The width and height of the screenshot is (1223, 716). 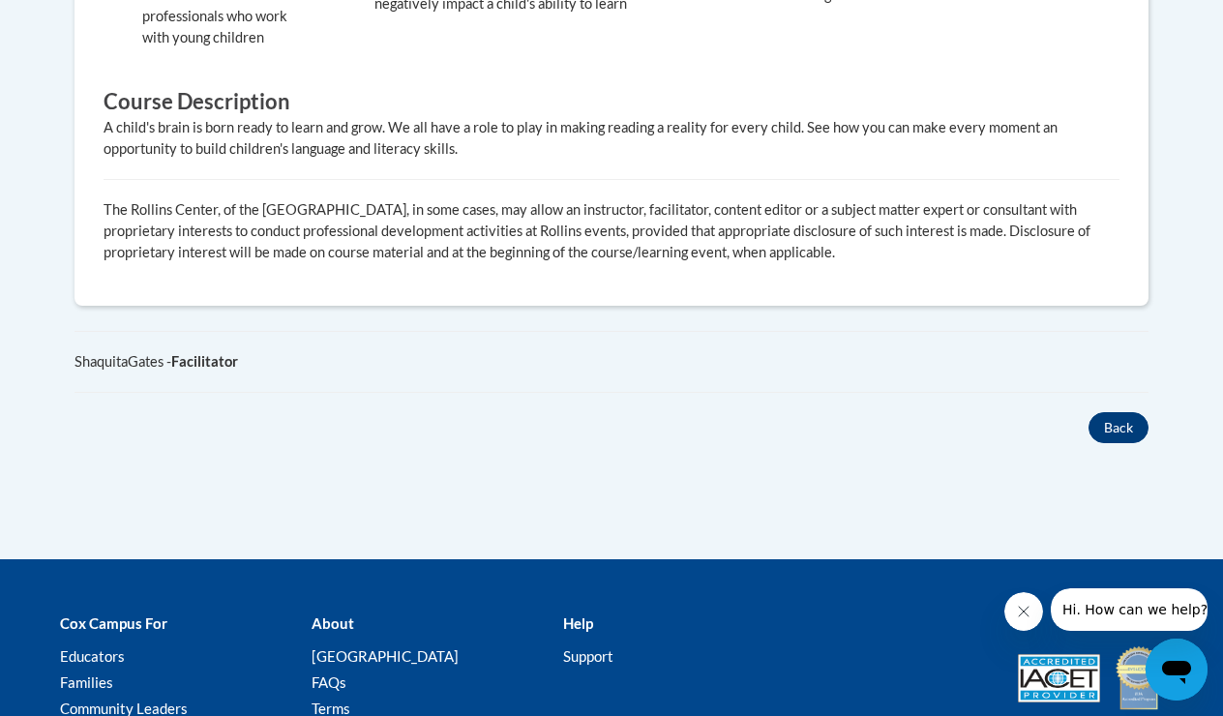 I want to click on h3: Course Description, so click(x=611, y=102).